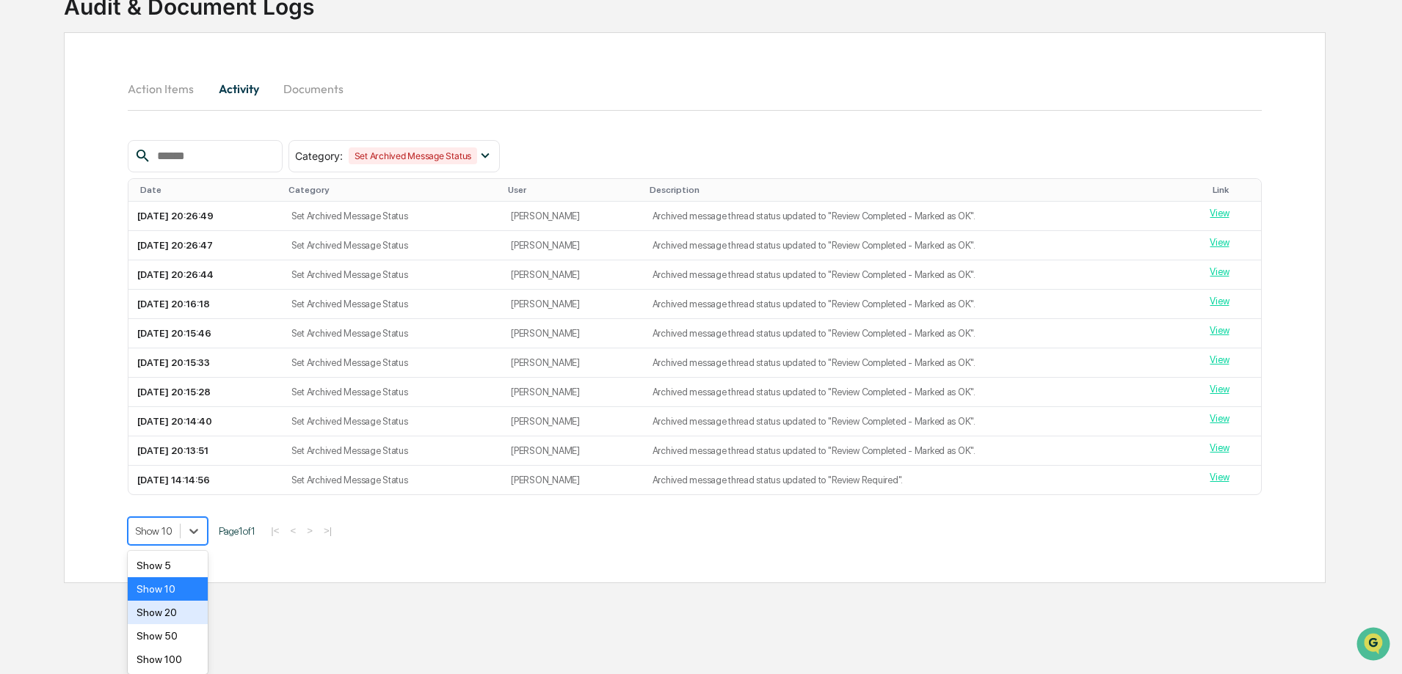  Describe the element at coordinates (922, 480) in the screenshot. I see `td: Archived message thread status updated to "Review Required".` at that location.